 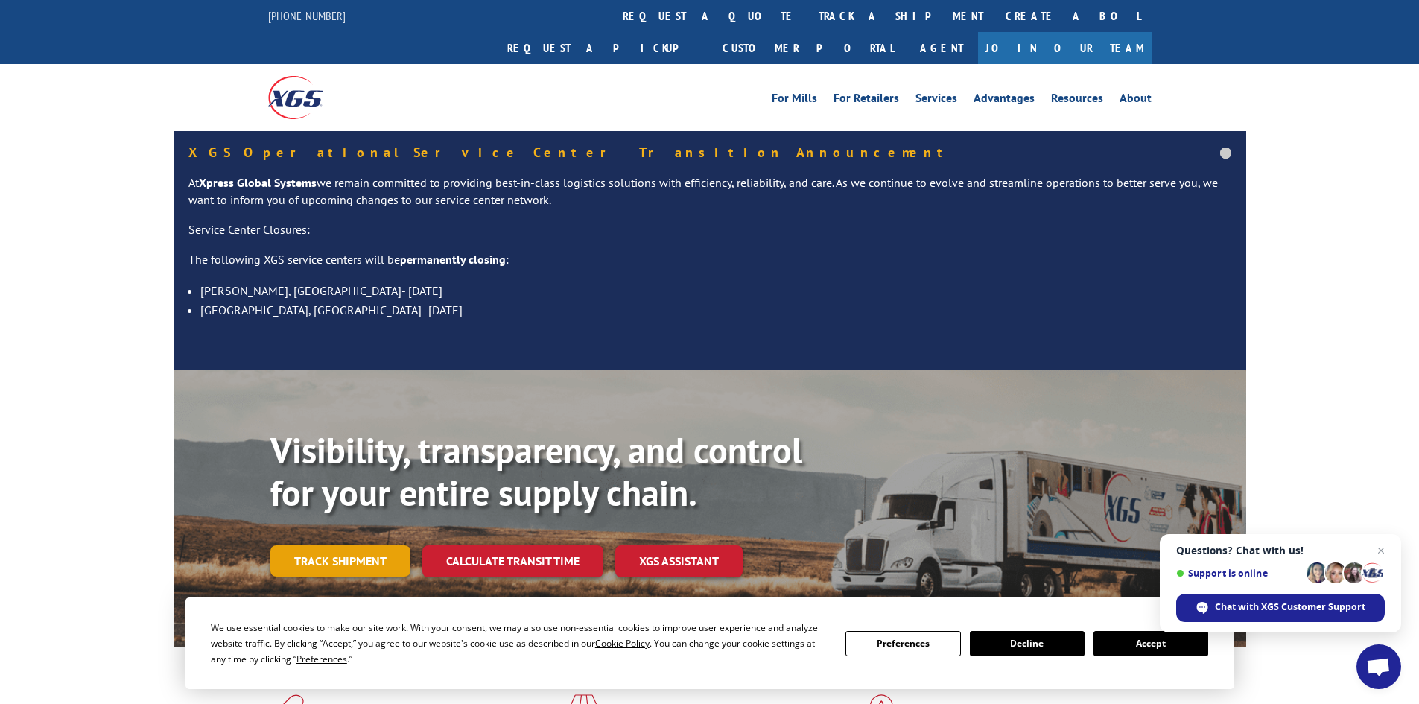 I want to click on a: Open chat, so click(x=1378, y=666).